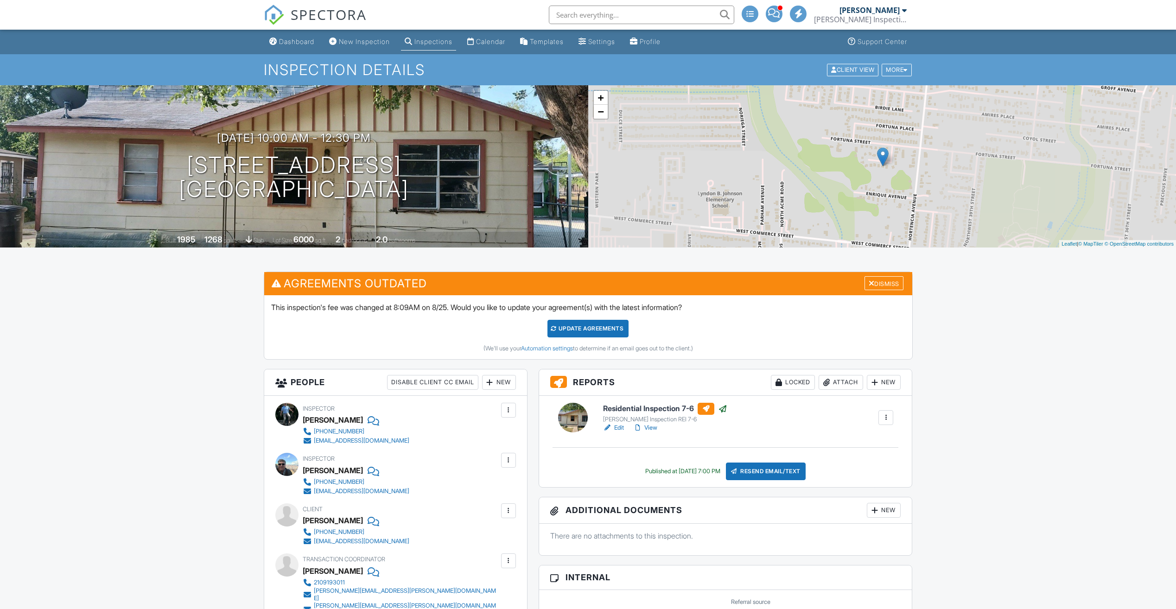 This screenshot has width=1176, height=609. What do you see at coordinates (725, 536) in the screenshot?
I see `p: There are no attachments to this inspection.` at bounding box center [725, 536].